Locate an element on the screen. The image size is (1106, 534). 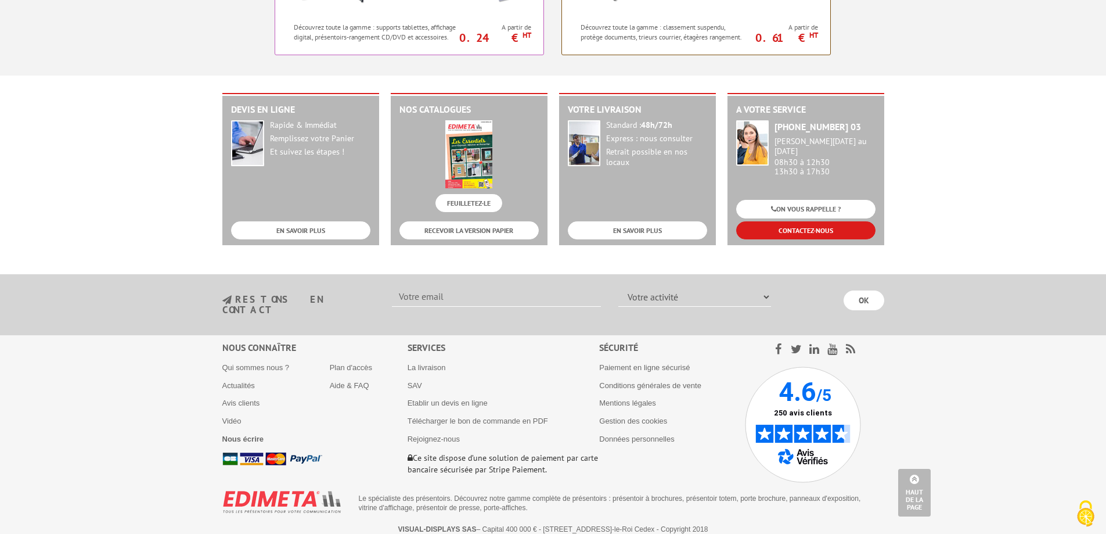
a: Nous écrire is located at coordinates (243, 438).